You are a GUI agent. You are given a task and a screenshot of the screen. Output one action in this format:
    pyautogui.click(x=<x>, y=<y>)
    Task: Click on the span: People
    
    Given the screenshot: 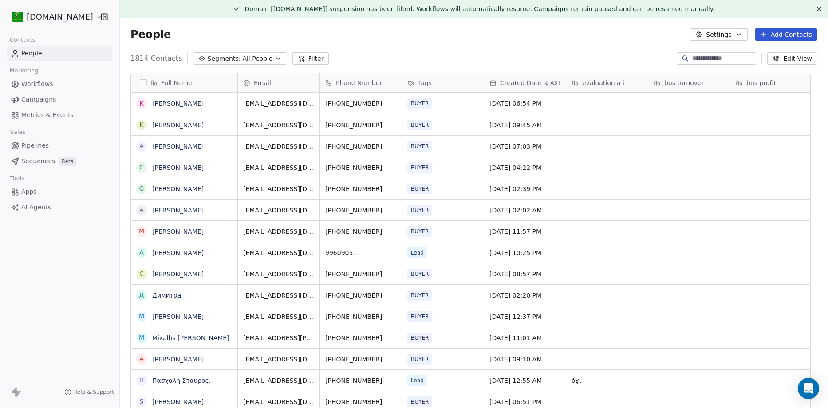 What is the action you would take?
    pyautogui.click(x=150, y=35)
    